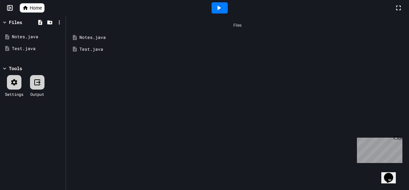 The width and height of the screenshot is (409, 190). I want to click on div: Output, so click(37, 94).